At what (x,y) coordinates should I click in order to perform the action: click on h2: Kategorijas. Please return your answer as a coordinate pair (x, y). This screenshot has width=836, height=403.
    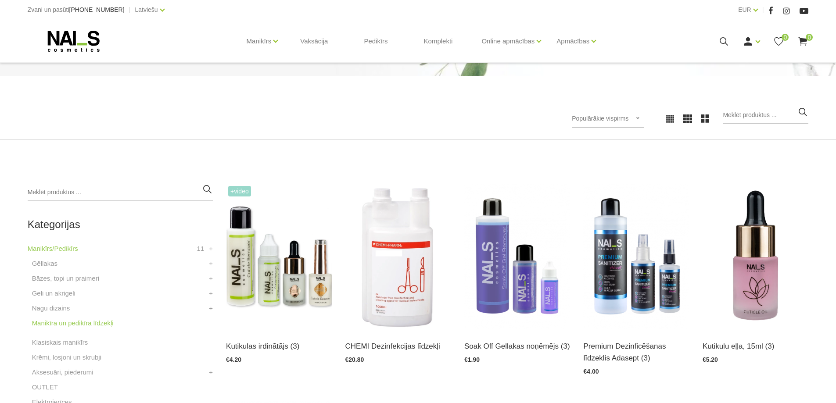
    Looking at the image, I should click on (120, 225).